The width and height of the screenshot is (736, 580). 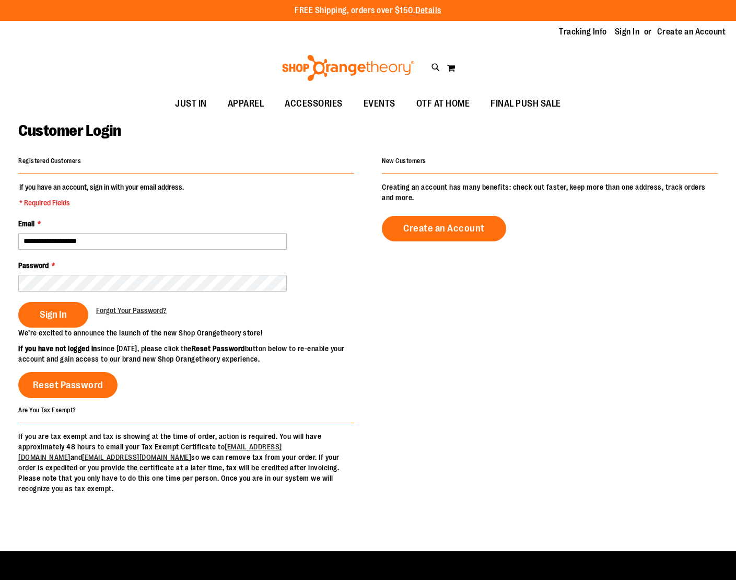 What do you see at coordinates (69, 131) in the screenshot?
I see `span: Customer Login` at bounding box center [69, 131].